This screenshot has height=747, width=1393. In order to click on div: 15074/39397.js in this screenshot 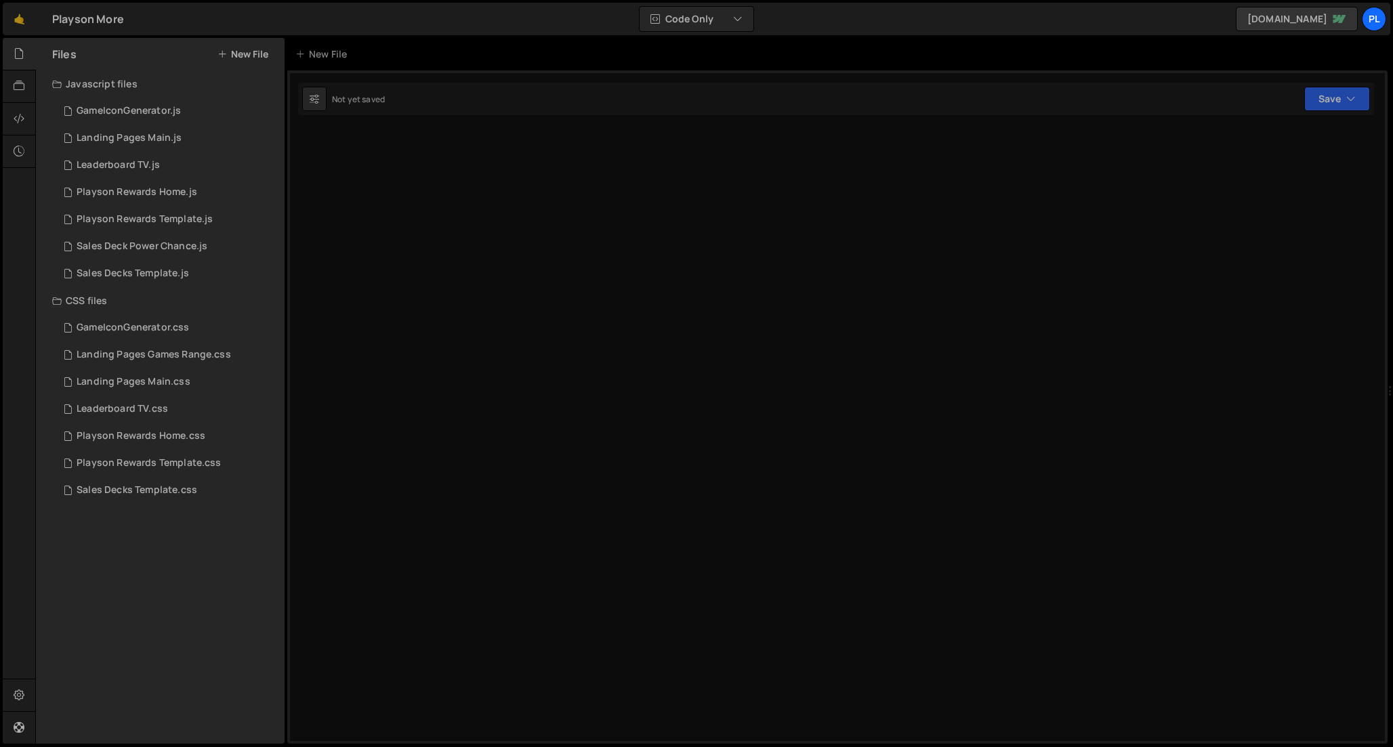, I will do `click(168, 219)`.